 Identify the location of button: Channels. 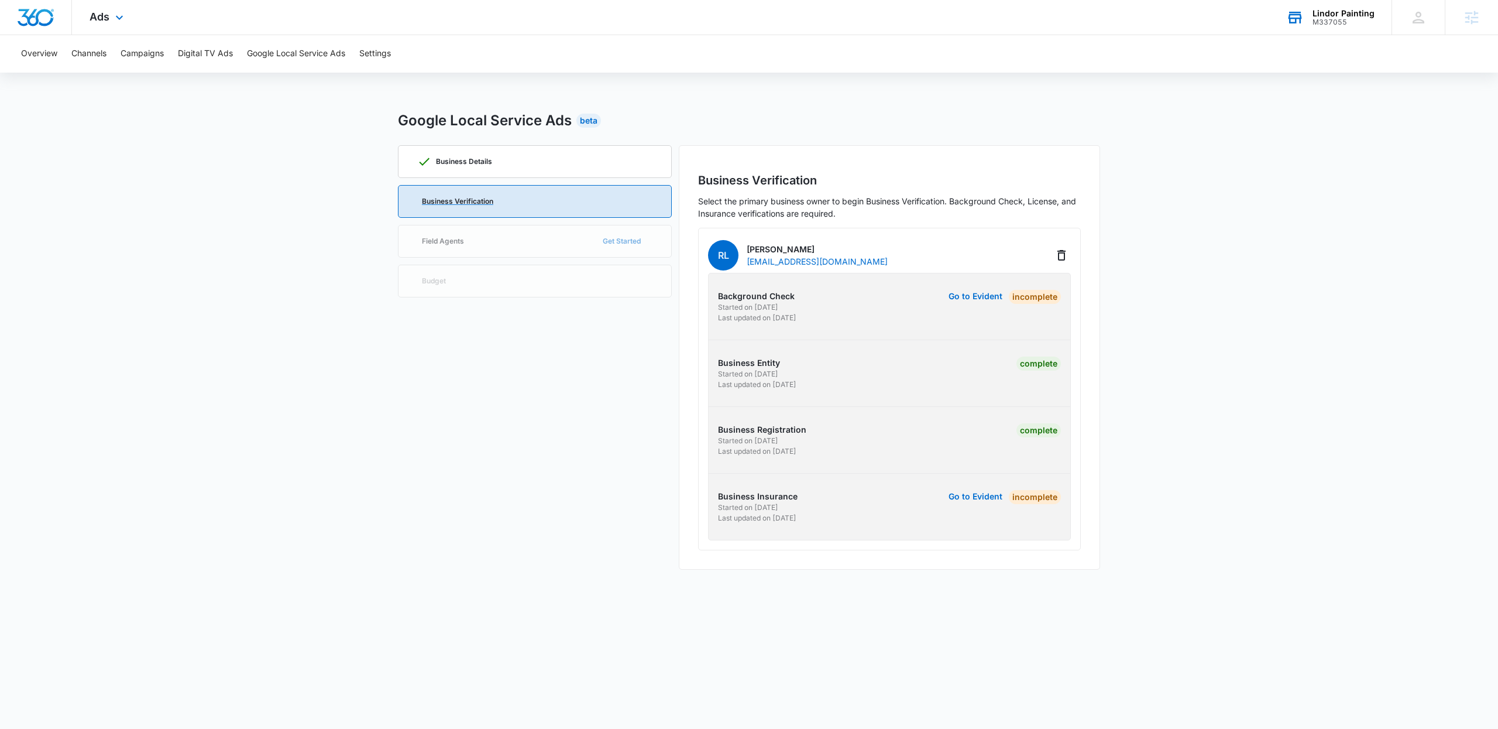
(89, 54).